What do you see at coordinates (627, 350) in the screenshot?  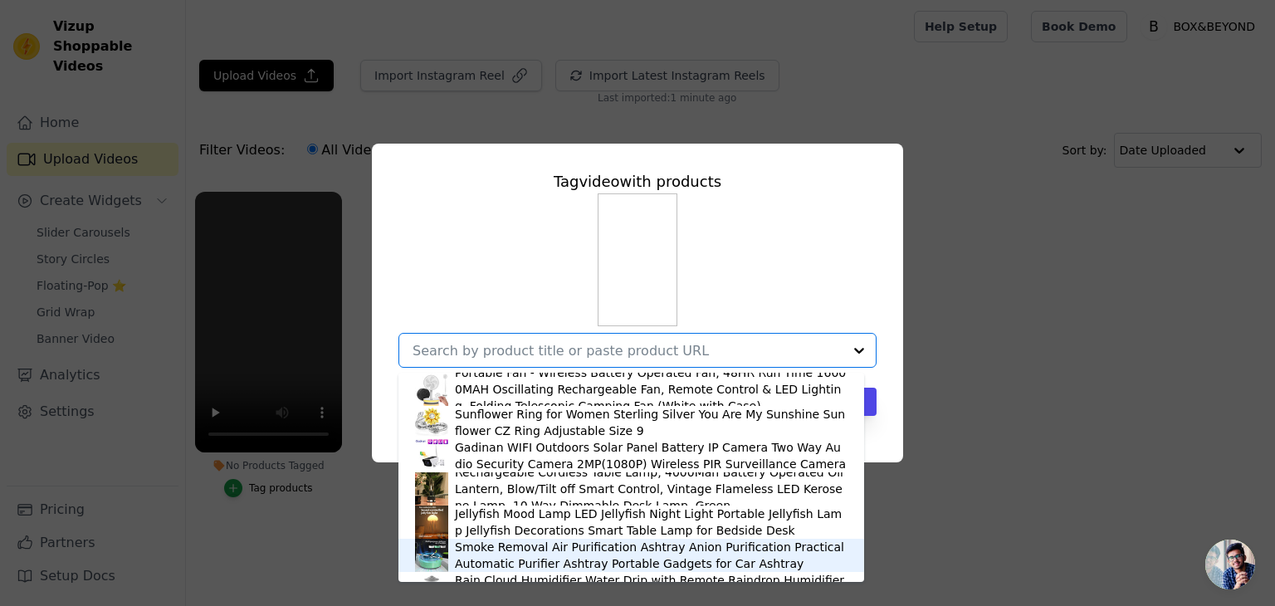 I see `input: Search by product title or paste product URL` at bounding box center [627, 350].